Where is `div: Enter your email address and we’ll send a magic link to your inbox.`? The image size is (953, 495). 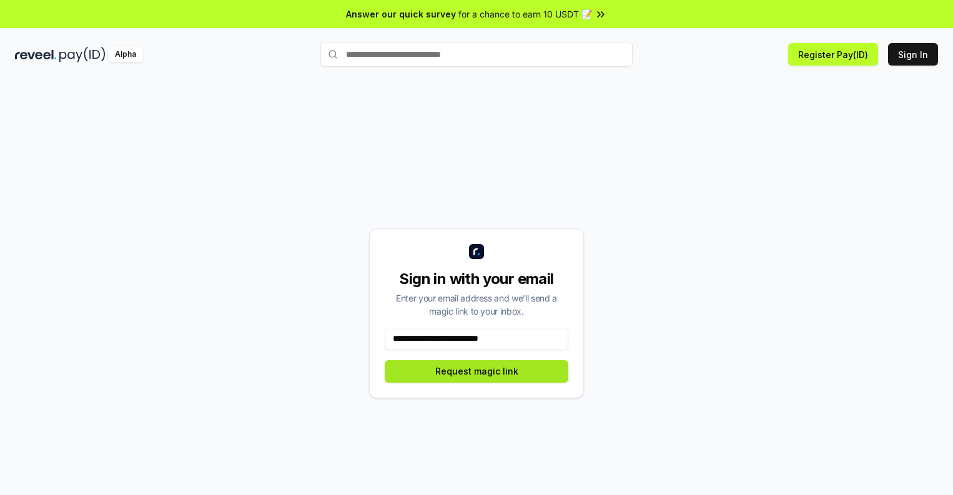 div: Enter your email address and we’ll send a magic link to your inbox. is located at coordinates (476, 305).